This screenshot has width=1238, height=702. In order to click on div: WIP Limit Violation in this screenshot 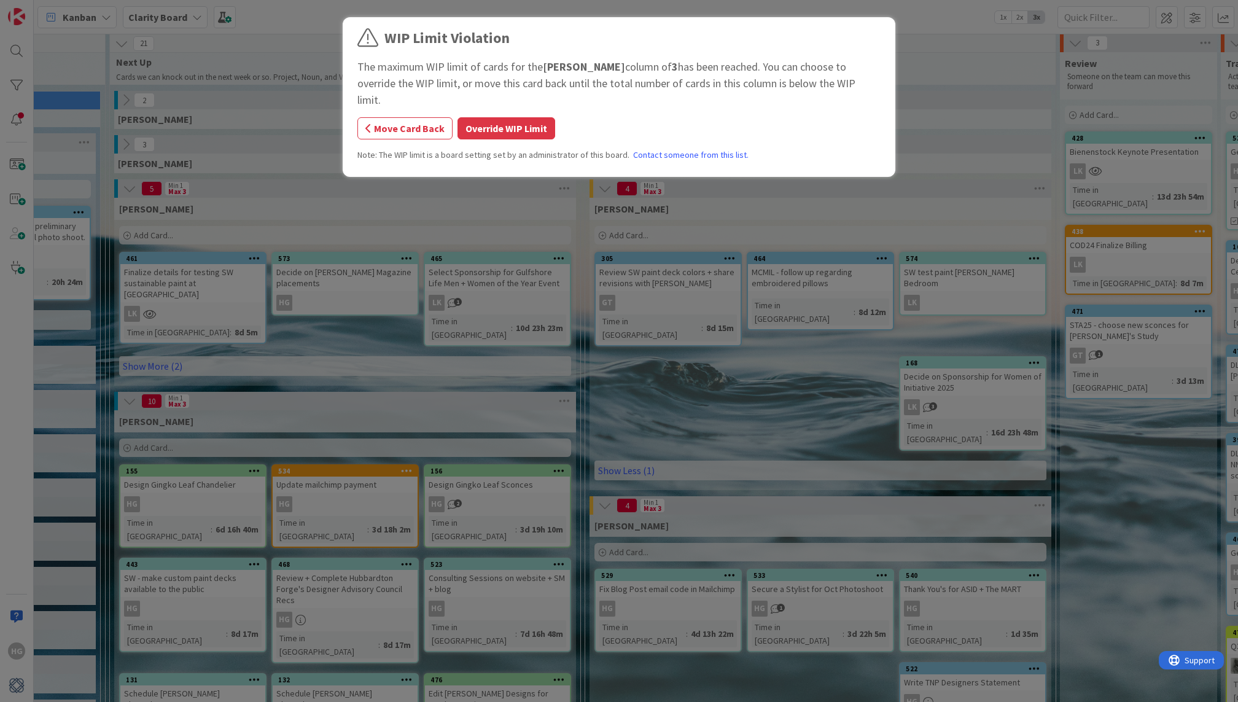, I will do `click(447, 38)`.